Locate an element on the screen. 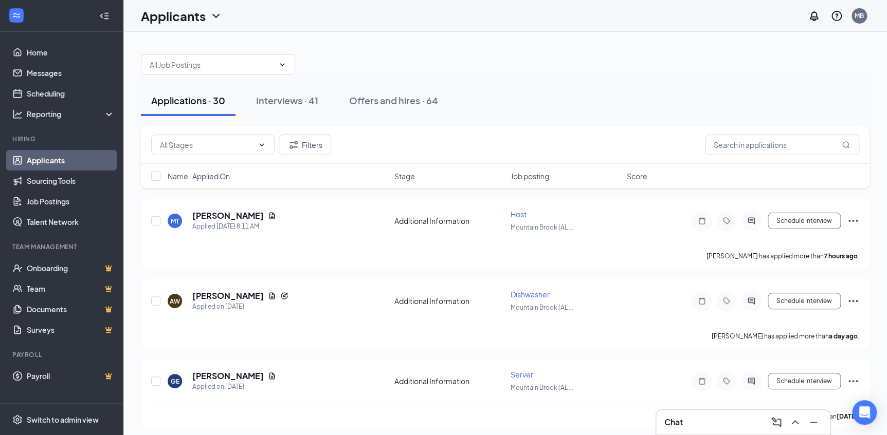 The height and width of the screenshot is (435, 887). svg: Notifications is located at coordinates (814, 16).